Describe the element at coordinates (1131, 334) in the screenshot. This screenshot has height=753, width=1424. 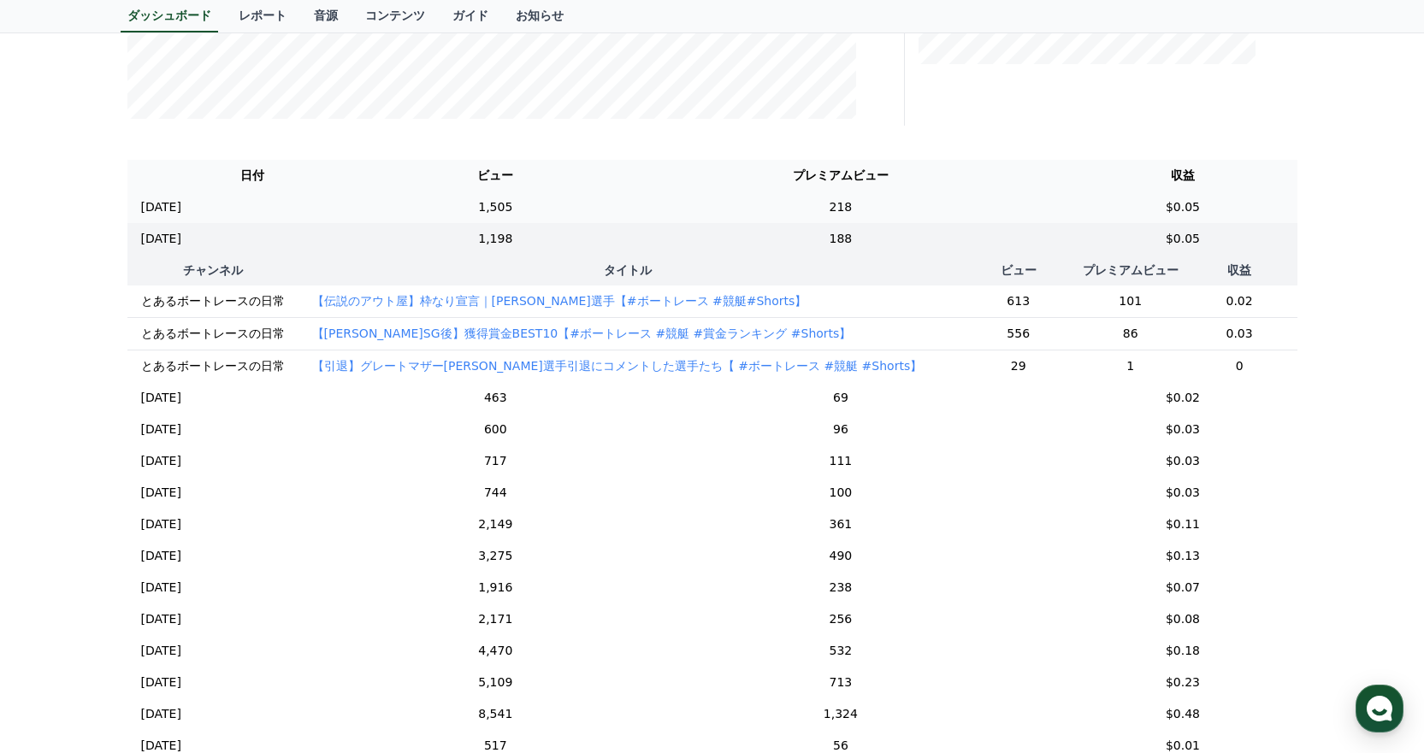
I see `td: 86` at that location.